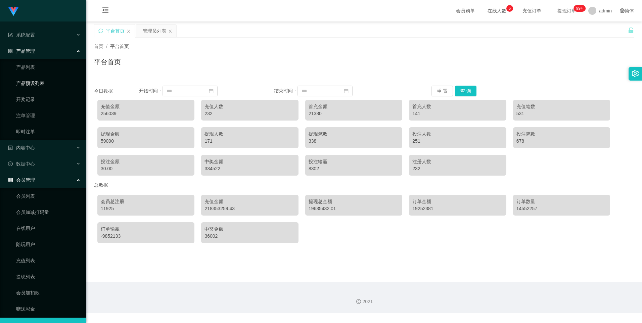 The image size is (642, 323). What do you see at coordinates (561, 208) in the screenshot?
I see `div: 14552257` at bounding box center [561, 208].